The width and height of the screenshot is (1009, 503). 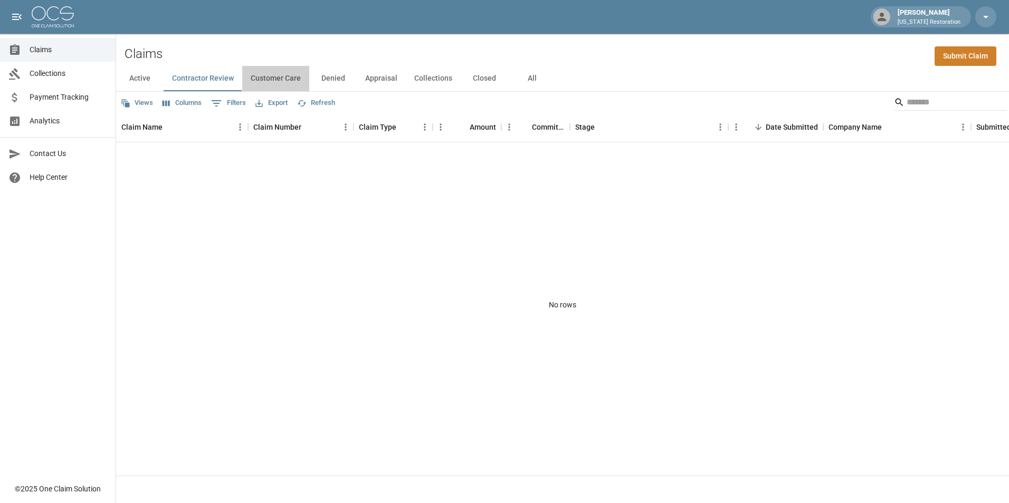 What do you see at coordinates (271, 103) in the screenshot?
I see `button: Export` at bounding box center [271, 103].